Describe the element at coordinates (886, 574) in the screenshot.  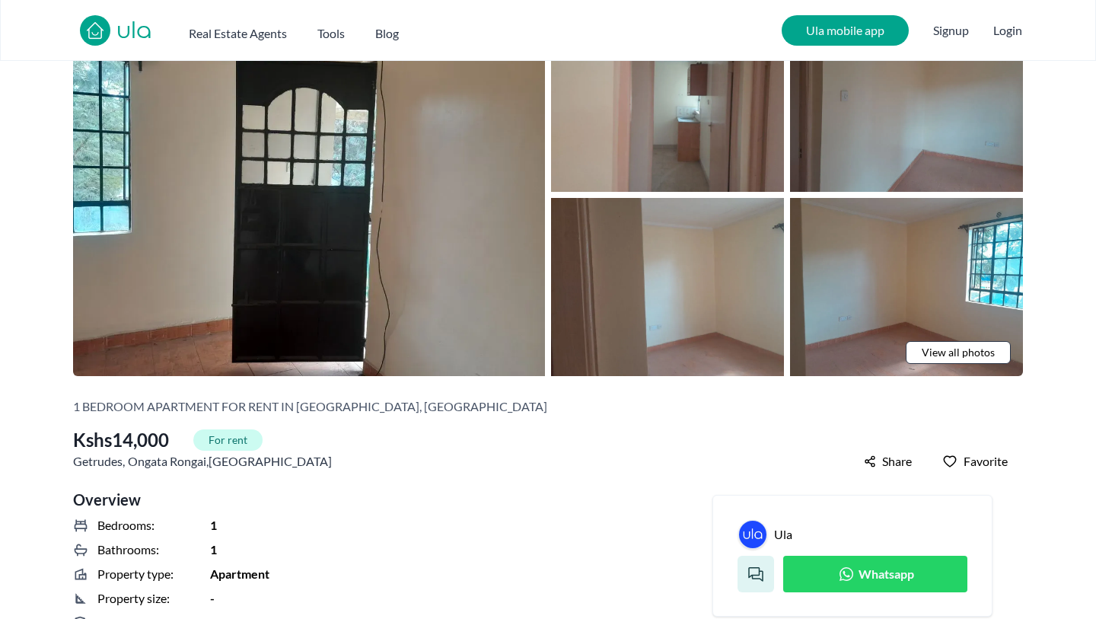
I see `span: Whatsapp` at that location.